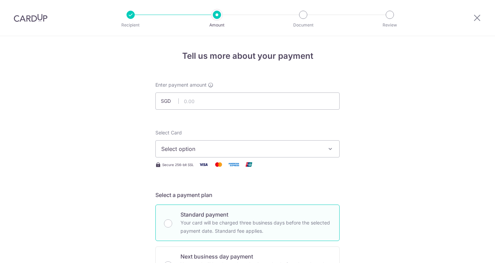 The width and height of the screenshot is (495, 263). What do you see at coordinates (248, 56) in the screenshot?
I see `h4: Tell us more about your payment` at bounding box center [248, 56].